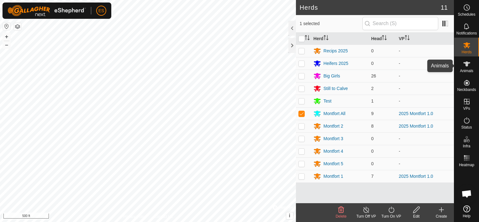  I want to click on span: Schedules, so click(466, 14).